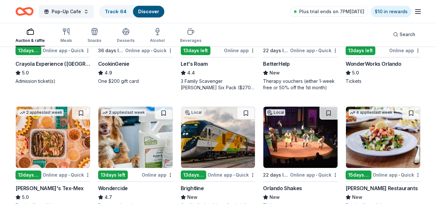  I want to click on button: Track· 64Discover, so click(132, 12).